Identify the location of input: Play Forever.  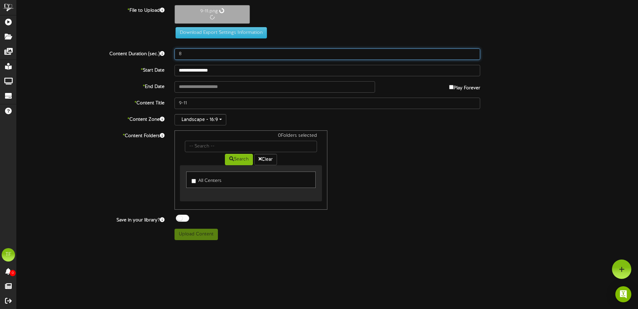
(451, 87).